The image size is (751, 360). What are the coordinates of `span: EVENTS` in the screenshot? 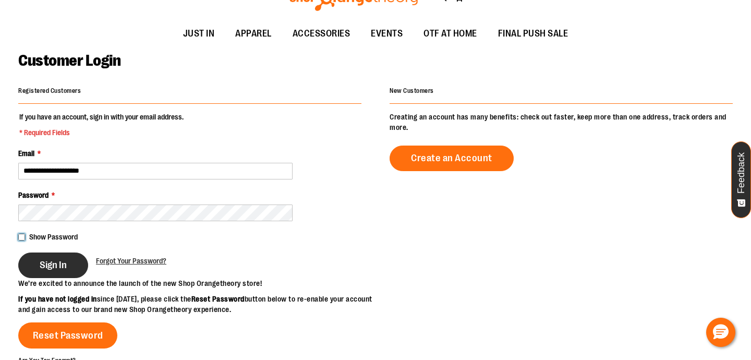 It's located at (386, 33).